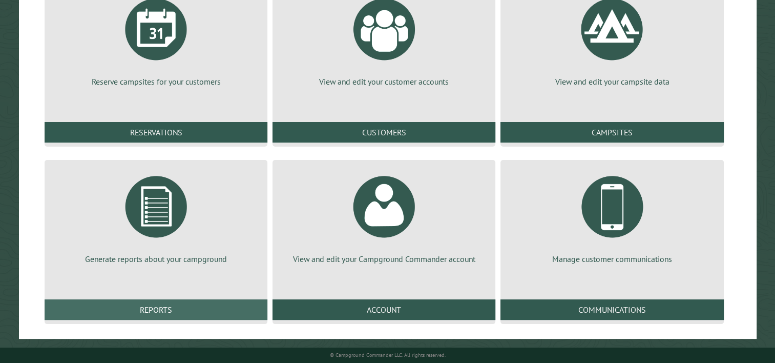 The height and width of the screenshot is (363, 775). What do you see at coordinates (384, 216) in the screenshot?
I see `a: View and edit your Campground Commander account` at bounding box center [384, 216].